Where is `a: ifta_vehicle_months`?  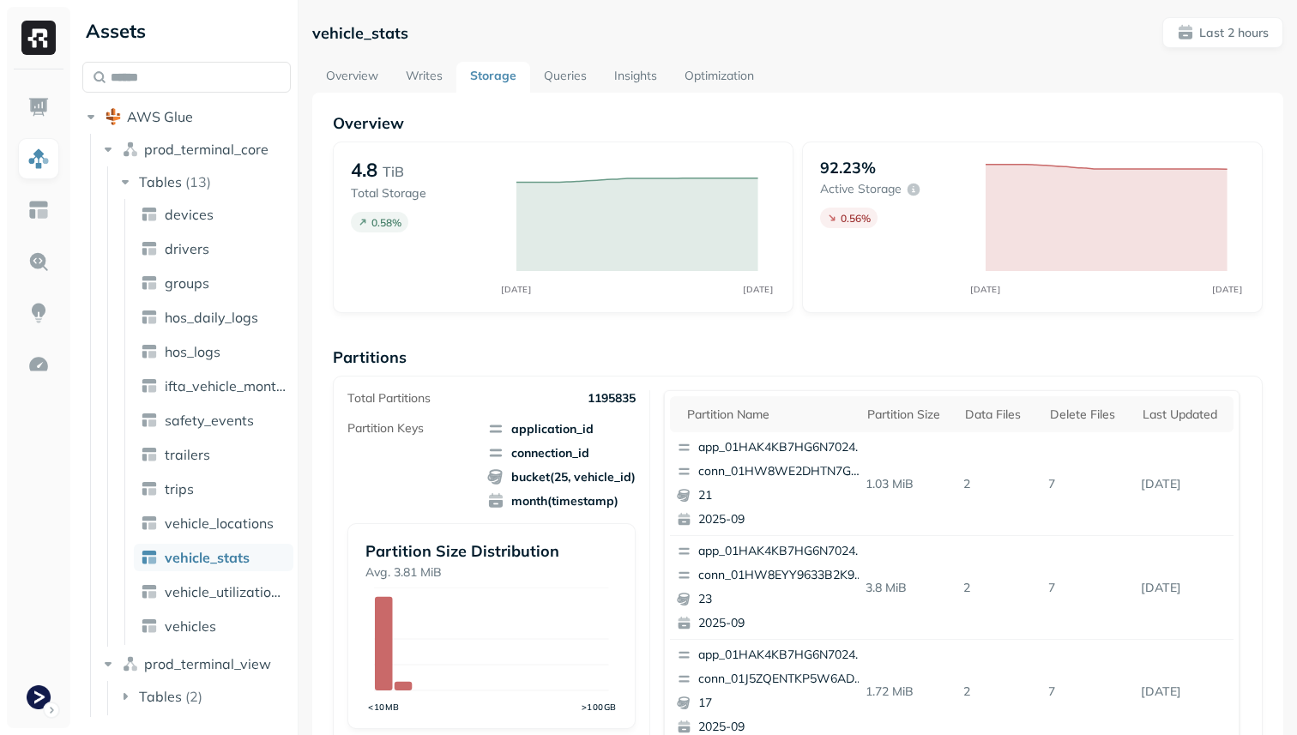 a: ifta_vehicle_months is located at coordinates (214, 386).